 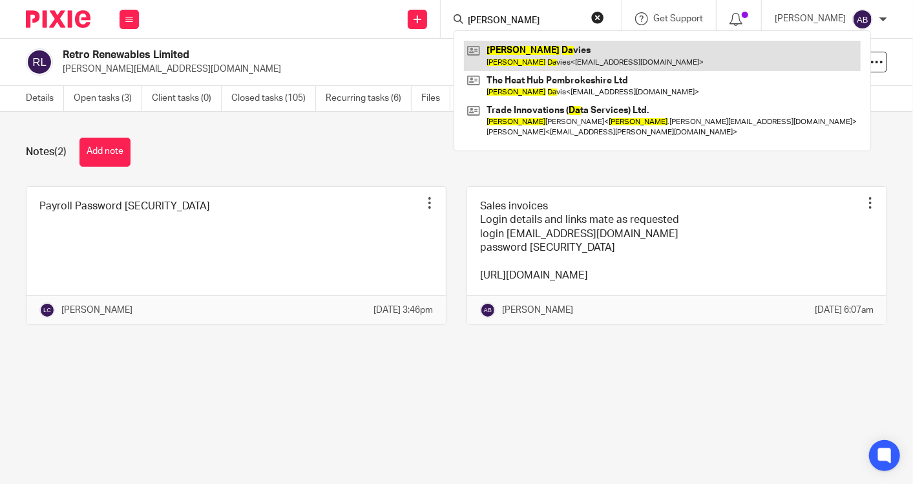 What do you see at coordinates (273, 98) in the screenshot?
I see `a: Closed tasks (105)` at bounding box center [273, 98].